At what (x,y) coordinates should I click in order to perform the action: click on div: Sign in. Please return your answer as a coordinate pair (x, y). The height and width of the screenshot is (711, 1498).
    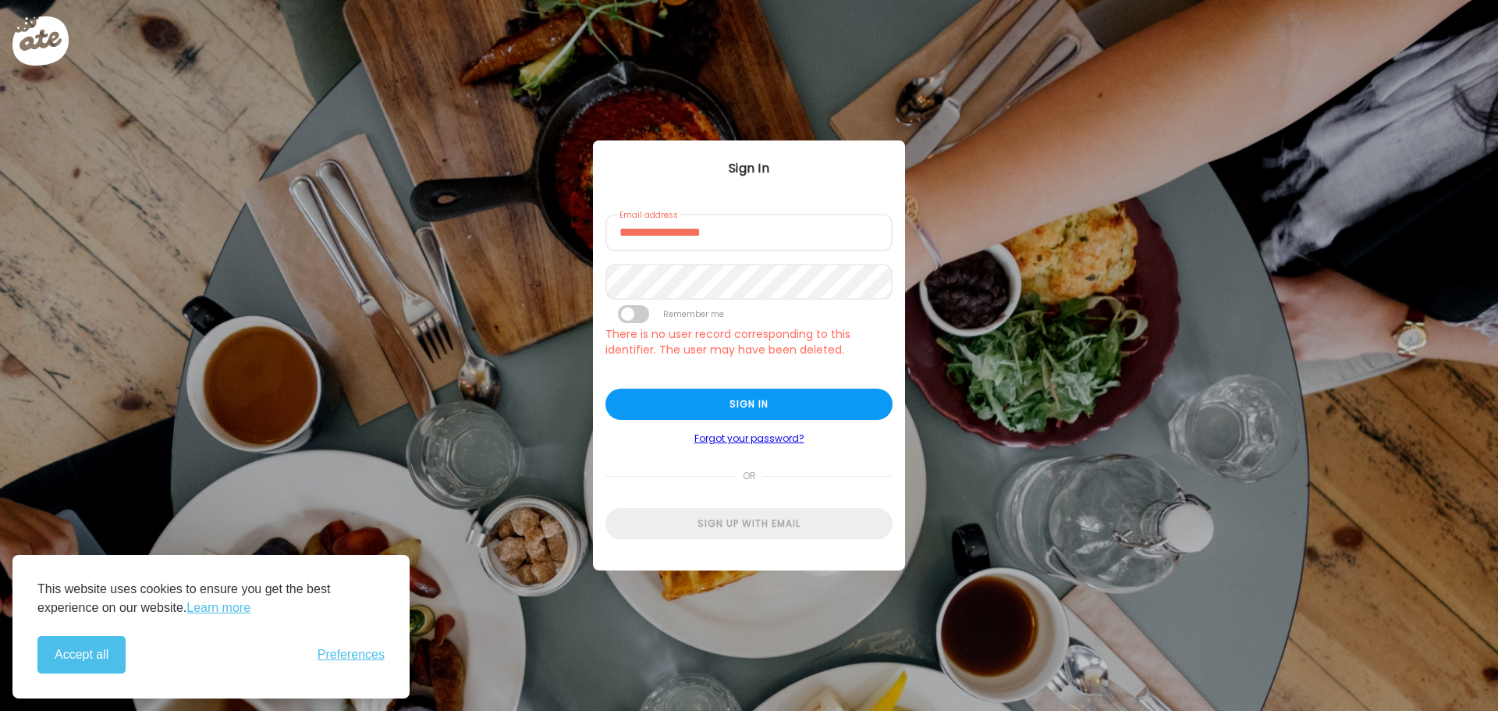
    Looking at the image, I should click on (749, 404).